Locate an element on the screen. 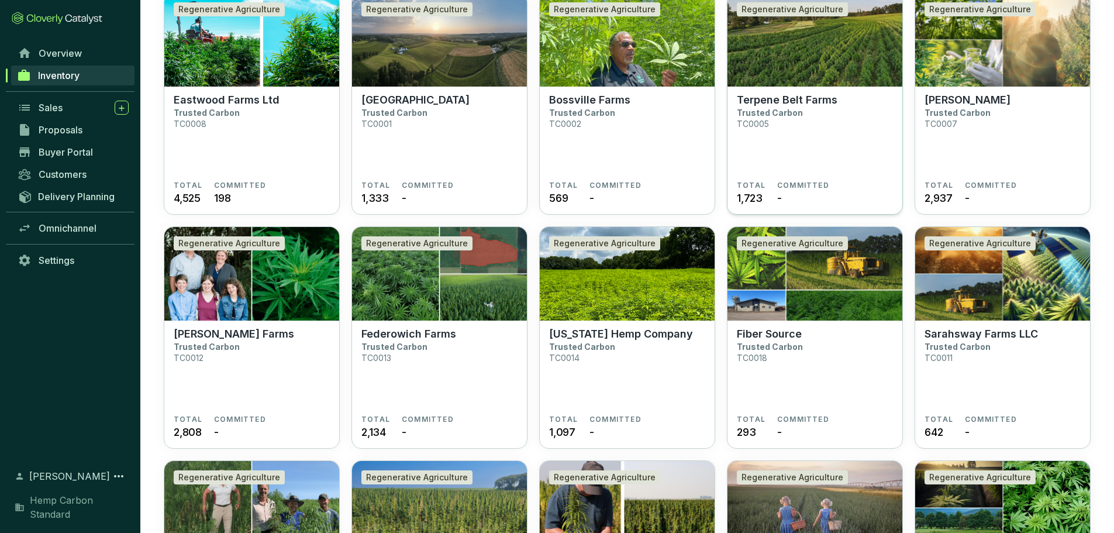  a: Sales is located at coordinates (73, 108).